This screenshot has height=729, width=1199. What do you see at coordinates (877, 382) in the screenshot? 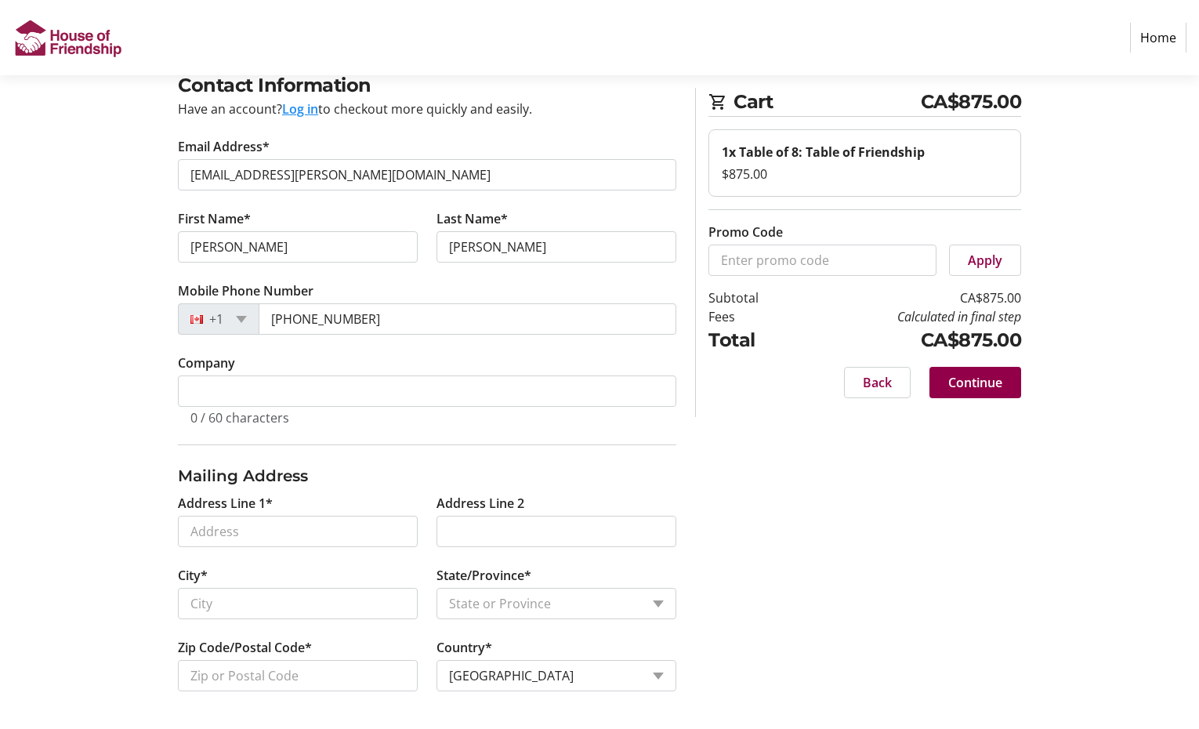
I see `span: Back` at bounding box center [877, 382].